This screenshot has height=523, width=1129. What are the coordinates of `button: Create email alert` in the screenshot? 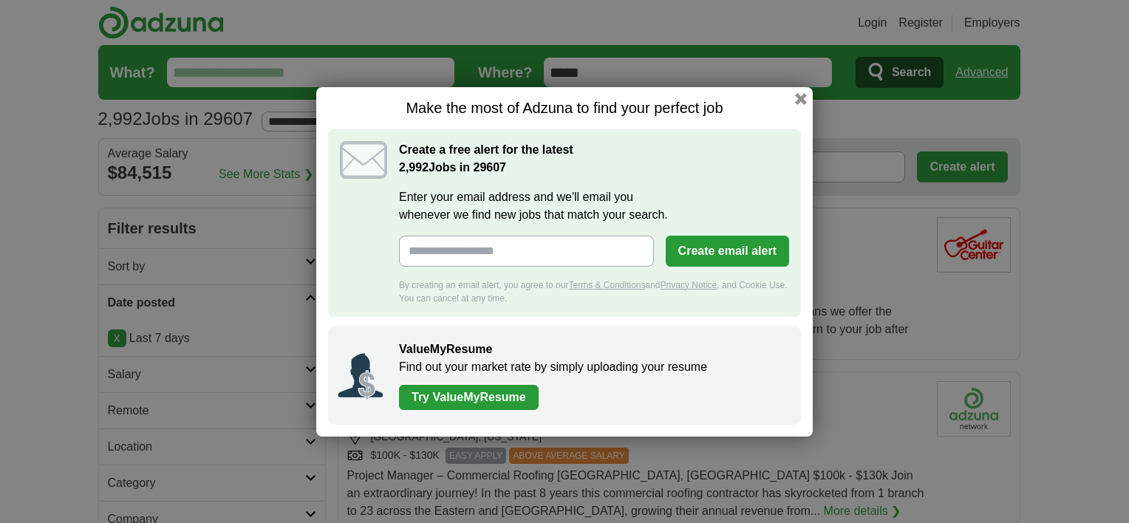 It's located at (727, 251).